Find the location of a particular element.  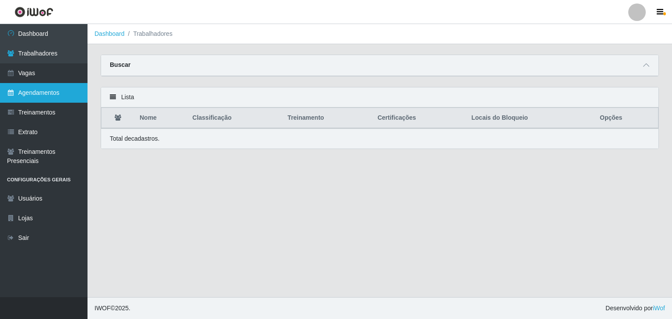

img: CoreUI Logo is located at coordinates (34, 12).